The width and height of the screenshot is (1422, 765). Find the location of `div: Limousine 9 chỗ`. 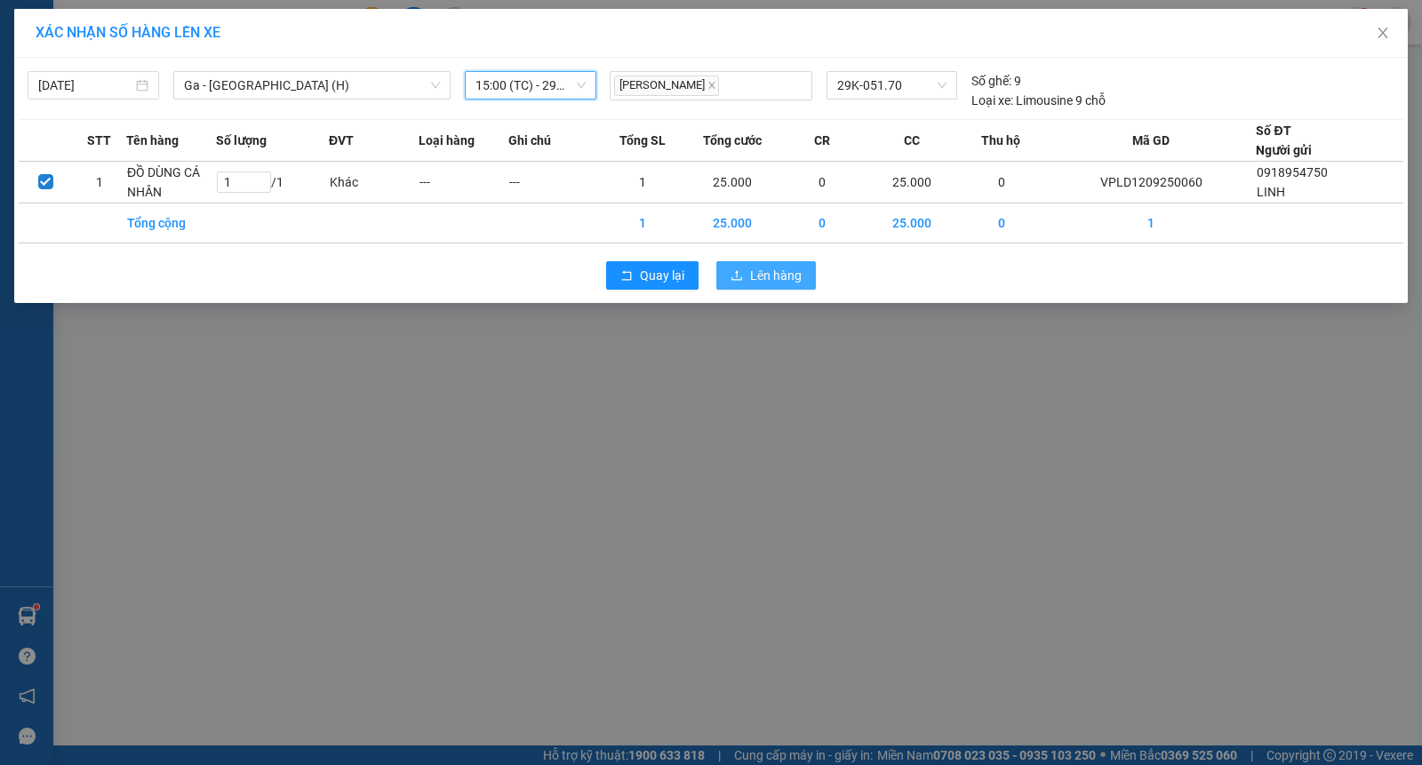

div: Limousine 9 chỗ is located at coordinates (1038, 100).